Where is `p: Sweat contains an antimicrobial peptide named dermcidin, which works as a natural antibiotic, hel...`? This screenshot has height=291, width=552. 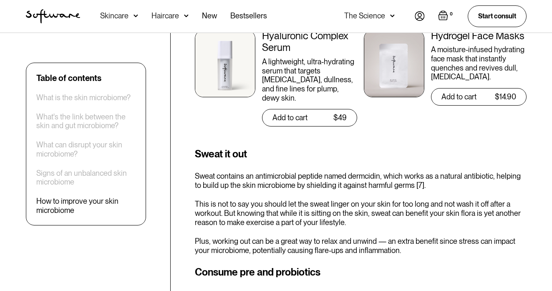
p: Sweat contains an antimicrobial peptide named dermcidin, which works as a natural antibiotic, hel... is located at coordinates (360, 180).